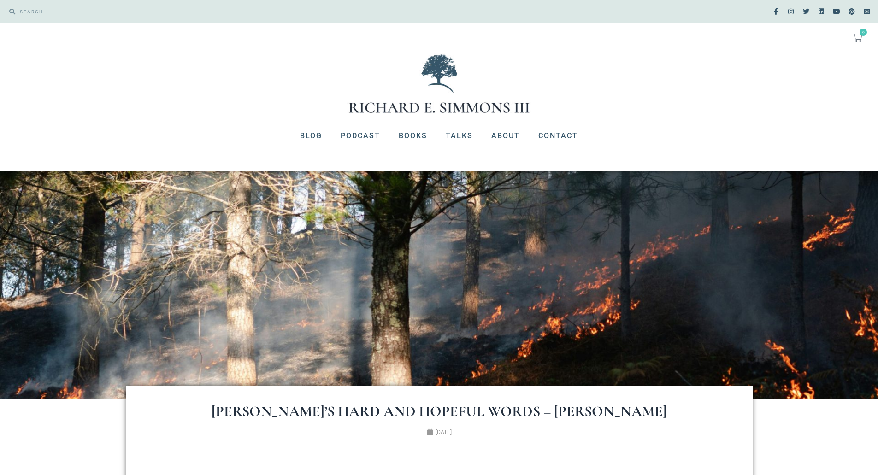 The width and height of the screenshot is (878, 475). What do you see at coordinates (225, 12) in the screenshot?
I see `input: SEARCH` at bounding box center [225, 12].